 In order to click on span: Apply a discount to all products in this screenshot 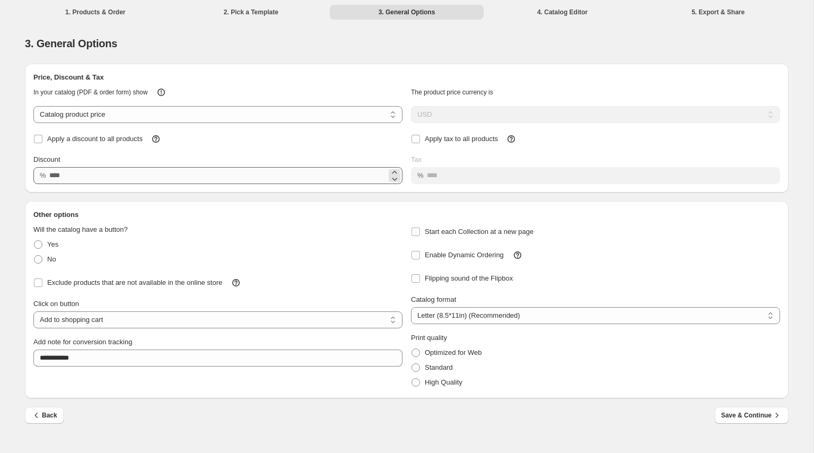, I will do `click(95, 138)`.